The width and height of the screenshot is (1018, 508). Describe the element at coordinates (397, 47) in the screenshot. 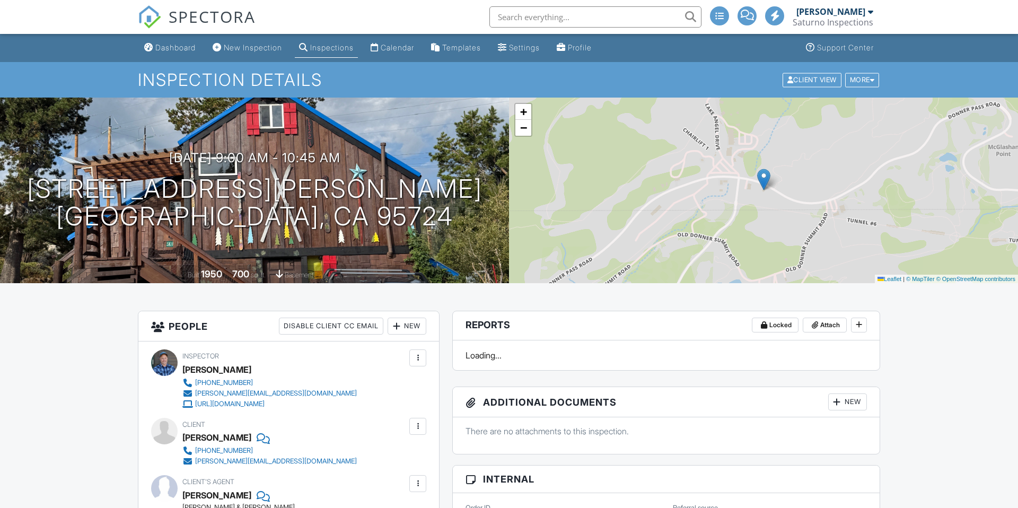

I see `div: Calendar` at that location.